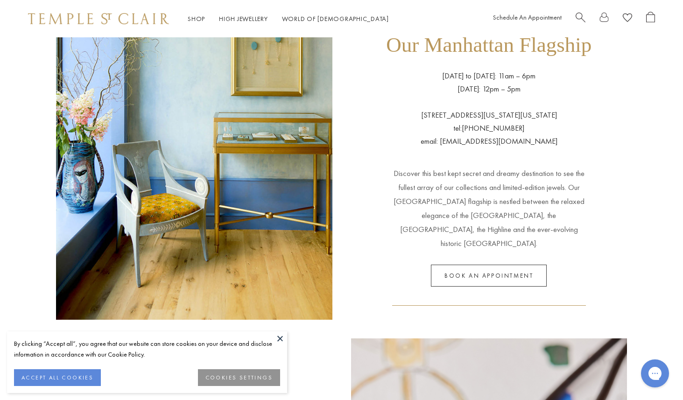  What do you see at coordinates (196, 19) in the screenshot?
I see `a: ShopShop` at bounding box center [196, 19].